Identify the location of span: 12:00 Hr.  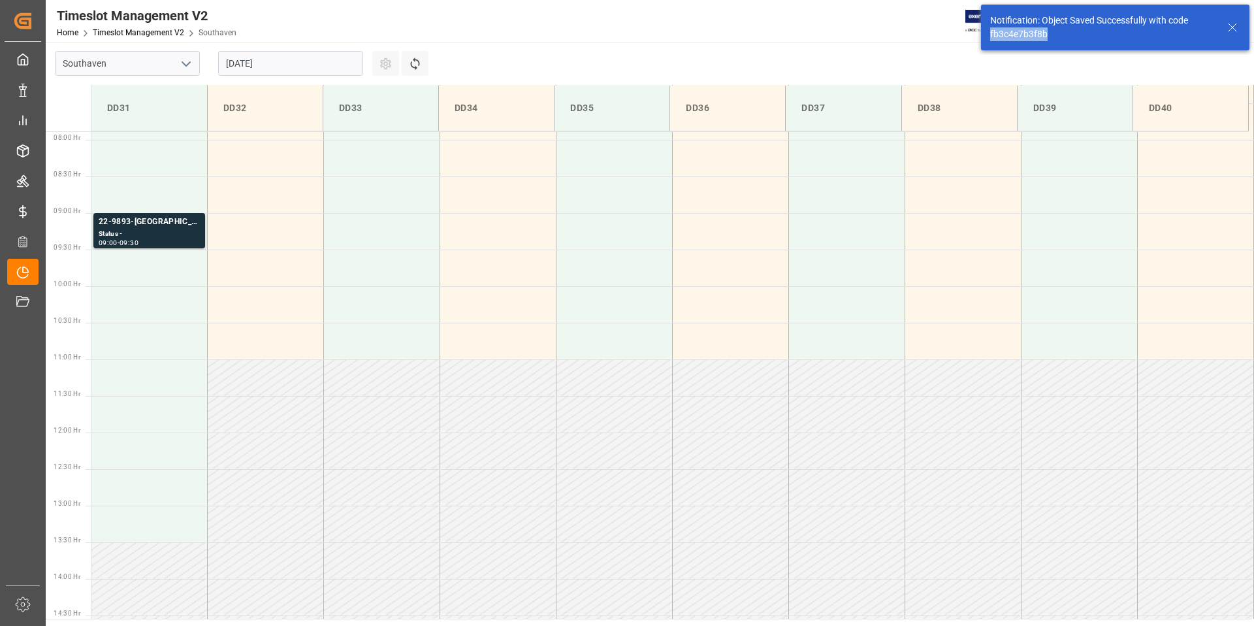
(67, 430).